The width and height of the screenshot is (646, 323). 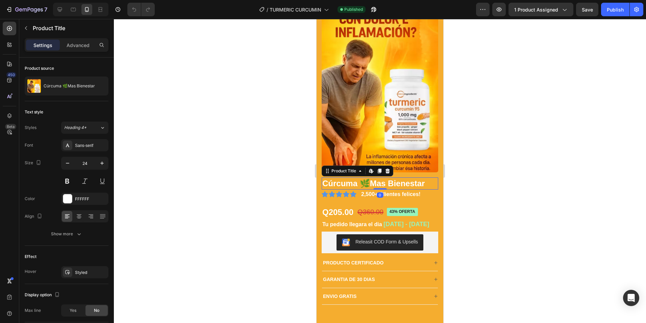 I want to click on div: Sans-serif, so click(x=91, y=145).